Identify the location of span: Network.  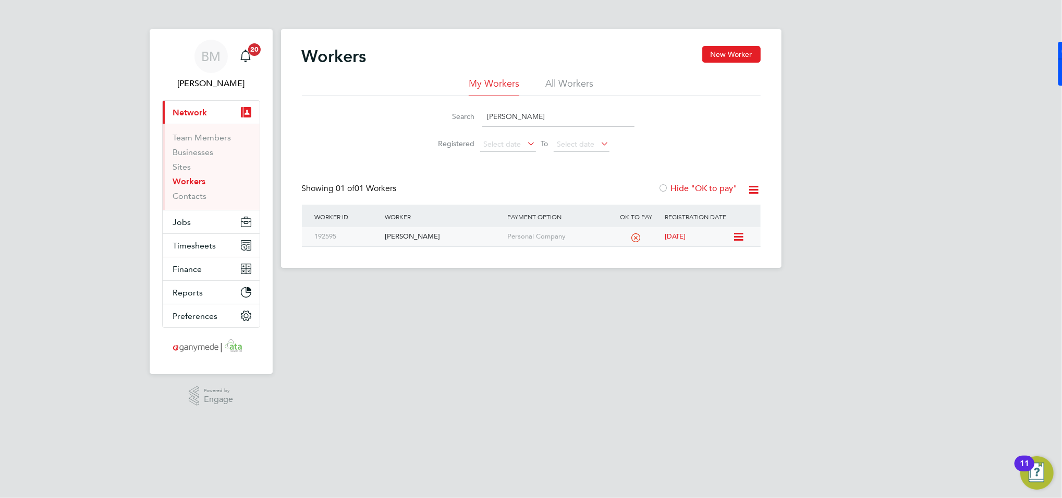
(190, 112).